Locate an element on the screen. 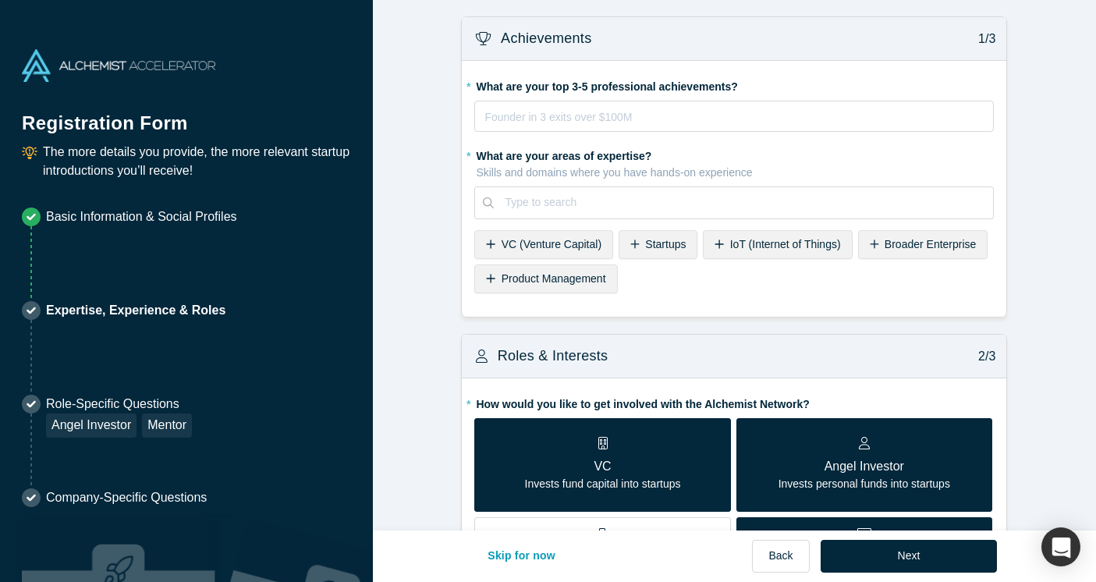 The height and width of the screenshot is (582, 1096). p: 1/3 is located at coordinates (983, 39).